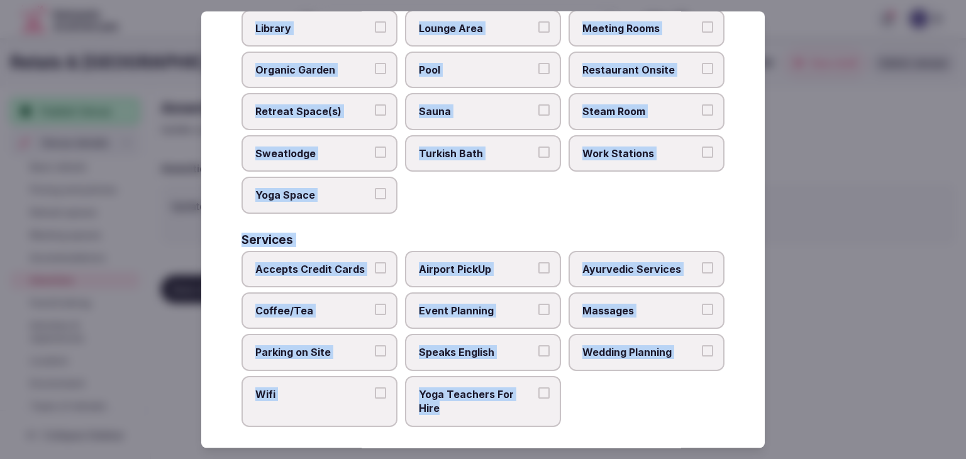  I want to click on button: Lounge Area, so click(544, 27).